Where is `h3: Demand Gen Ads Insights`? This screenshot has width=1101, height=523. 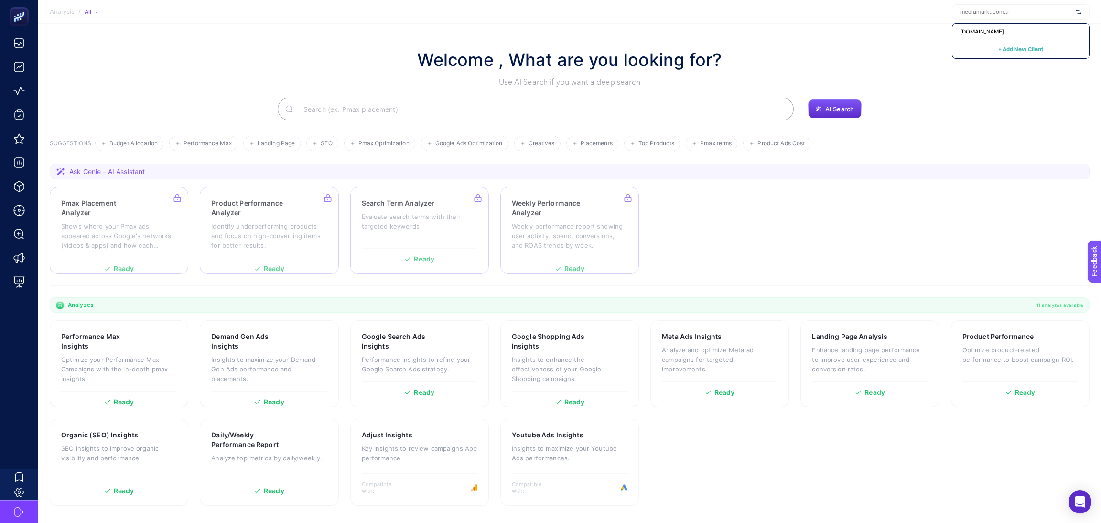
h3: Demand Gen Ads Insights is located at coordinates (254, 341).